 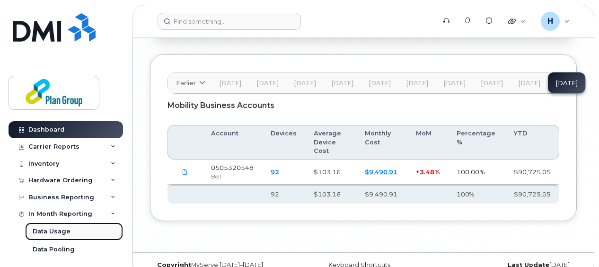 What do you see at coordinates (232, 142) in the screenshot?
I see `th: Account` at bounding box center [232, 142].